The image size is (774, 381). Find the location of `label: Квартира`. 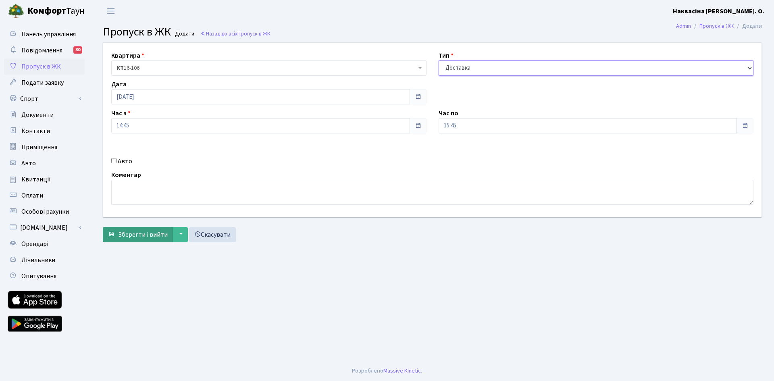

label: Квартира is located at coordinates (128, 56).